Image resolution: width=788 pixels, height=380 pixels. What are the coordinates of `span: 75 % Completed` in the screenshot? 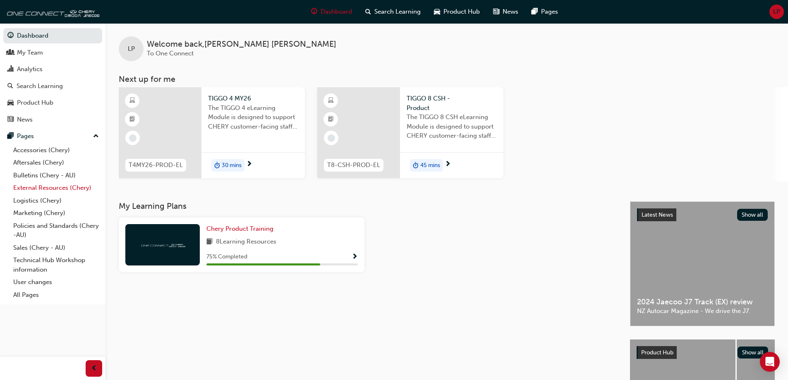 It's located at (227, 257).